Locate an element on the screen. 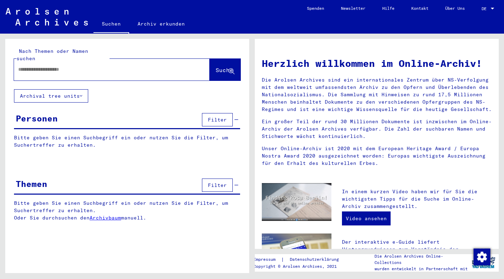 The image size is (504, 279). a: Suchen is located at coordinates (111, 25).